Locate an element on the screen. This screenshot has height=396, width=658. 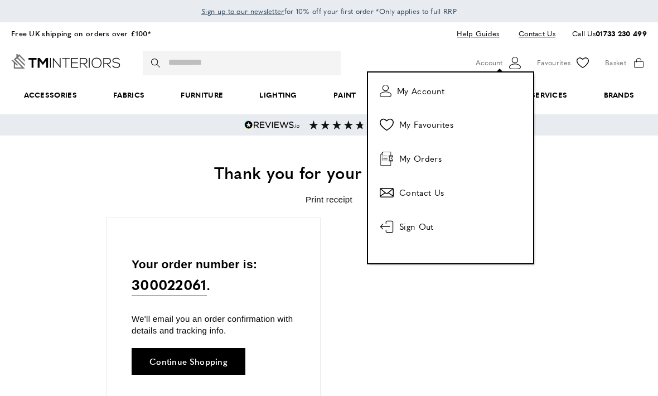
a: Help Guides is located at coordinates (478, 33).